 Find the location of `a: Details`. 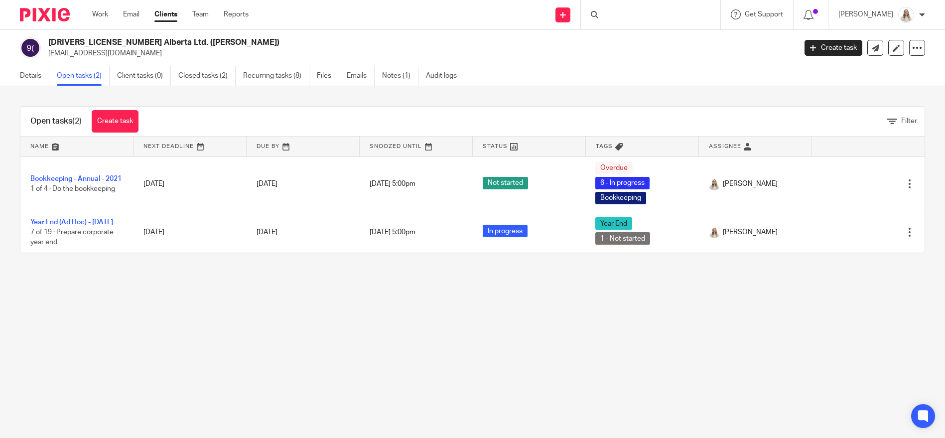

a: Details is located at coordinates (34, 76).